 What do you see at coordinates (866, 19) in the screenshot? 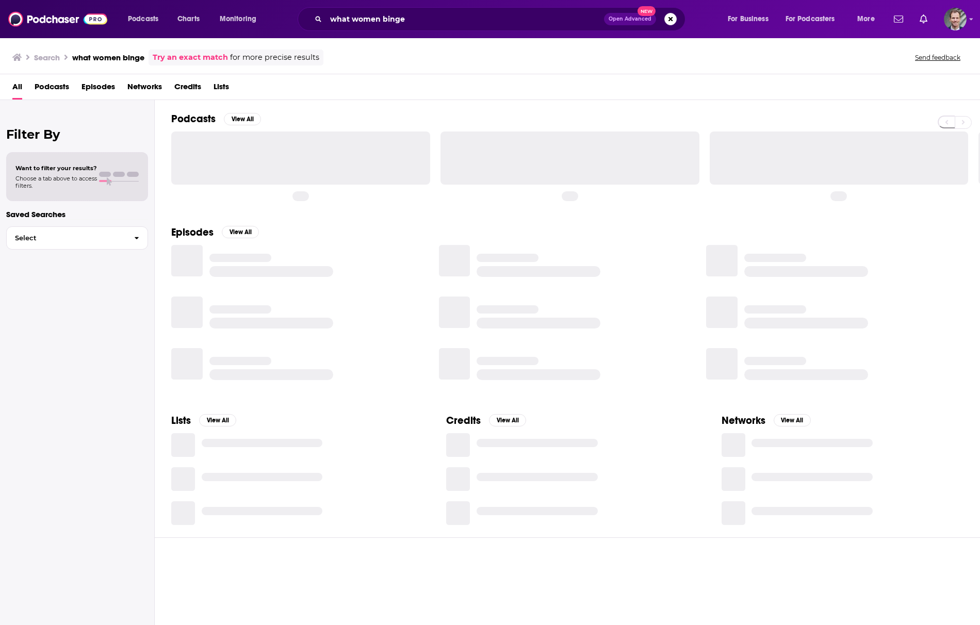
I see `span: More` at bounding box center [866, 19].